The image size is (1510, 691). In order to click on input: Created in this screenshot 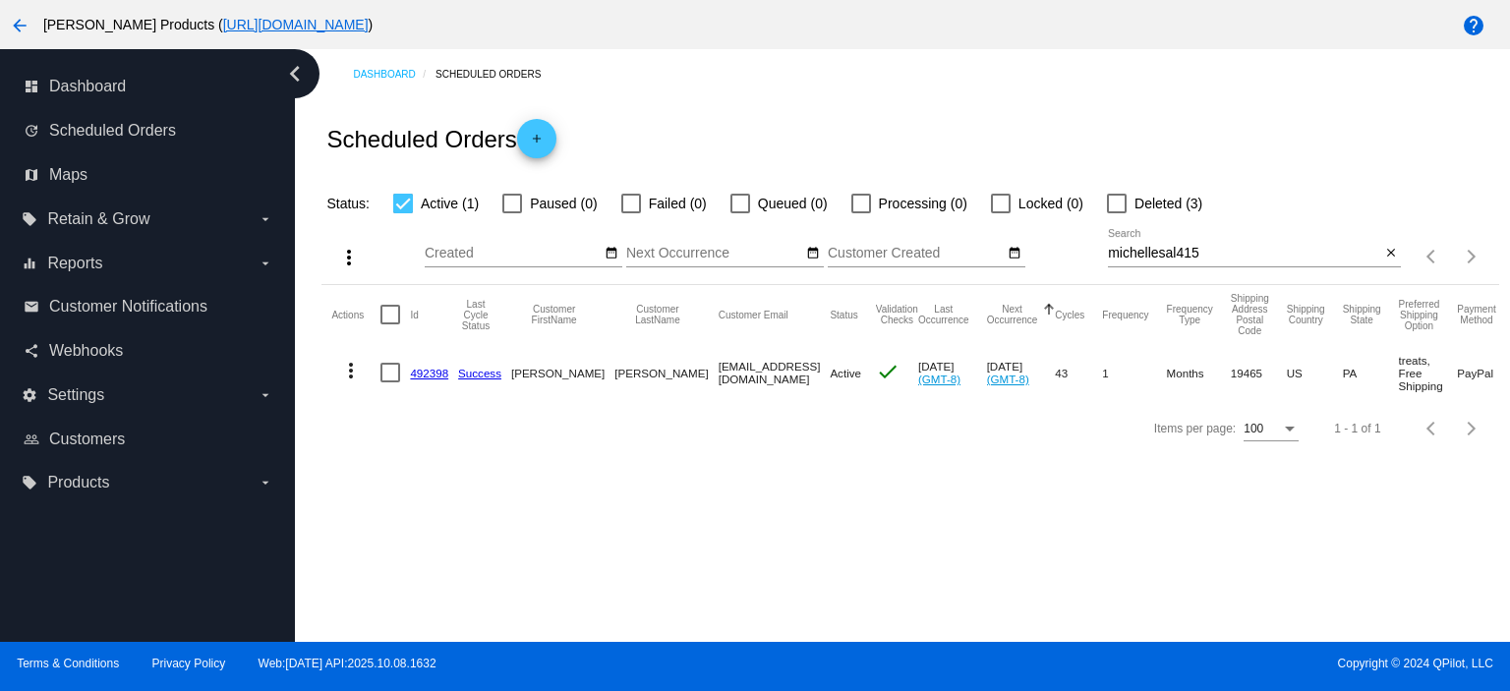, I will do `click(513, 254)`.